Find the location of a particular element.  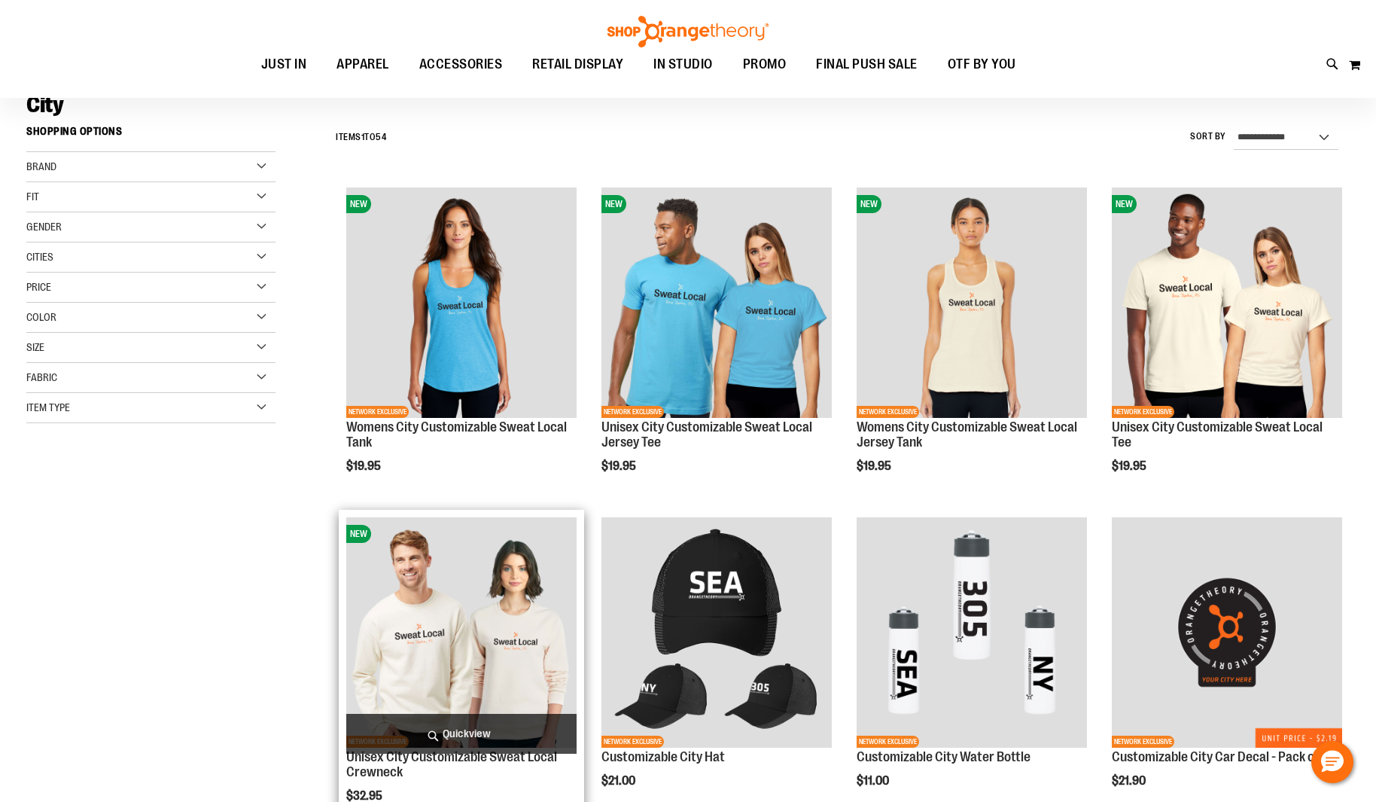

span: ACCESSORIES is located at coordinates (461, 64).